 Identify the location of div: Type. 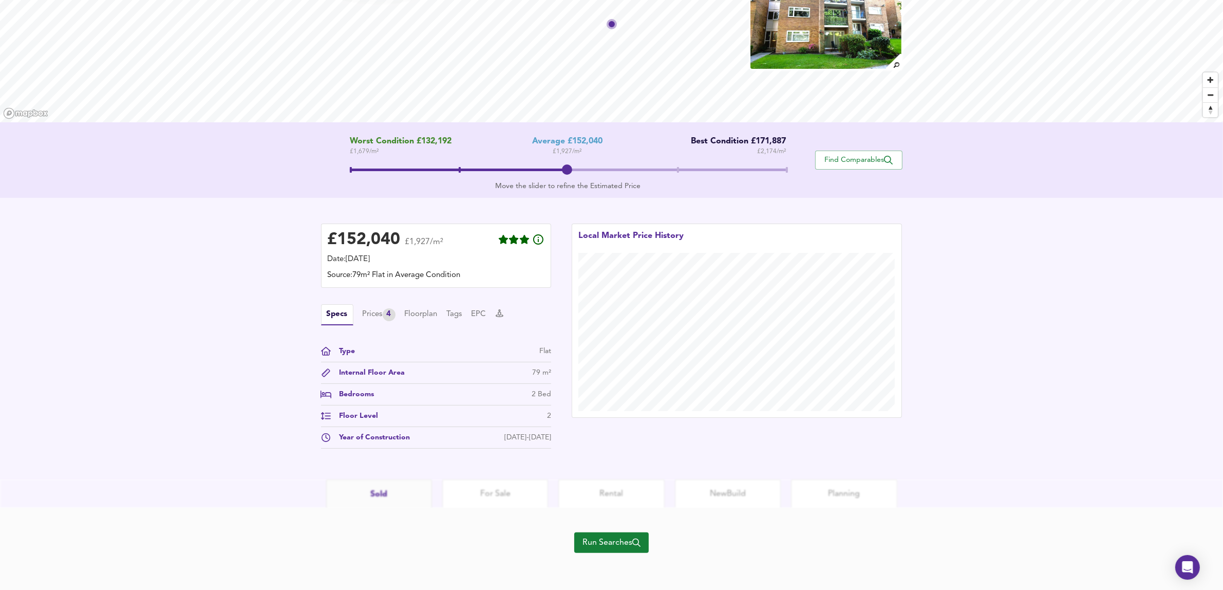
(343, 351).